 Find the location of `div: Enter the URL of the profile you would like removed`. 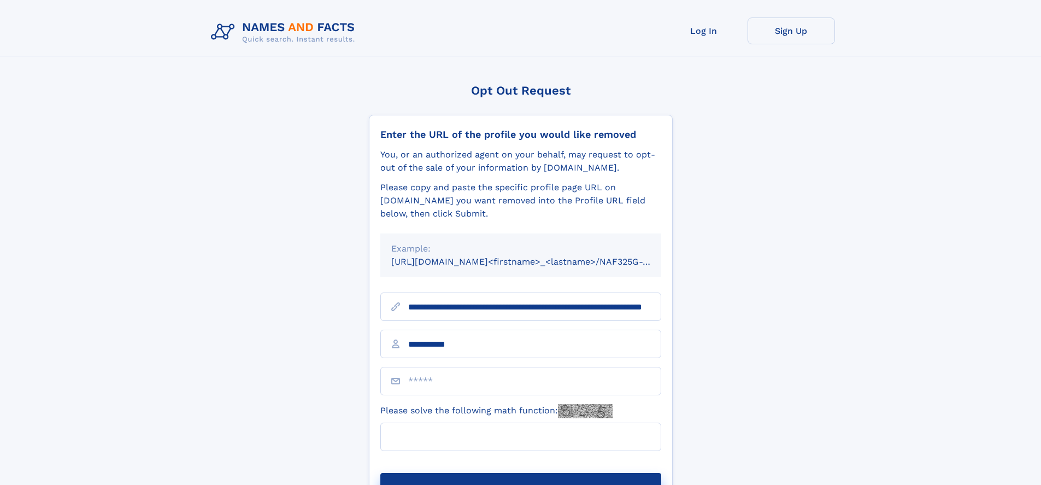

div: Enter the URL of the profile you would like removed is located at coordinates (521, 134).